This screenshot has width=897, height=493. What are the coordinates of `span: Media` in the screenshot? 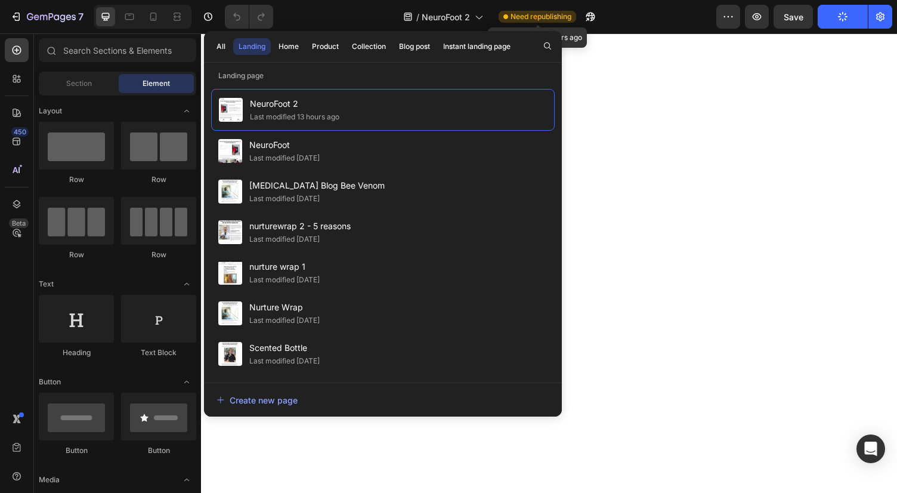 It's located at (49, 480).